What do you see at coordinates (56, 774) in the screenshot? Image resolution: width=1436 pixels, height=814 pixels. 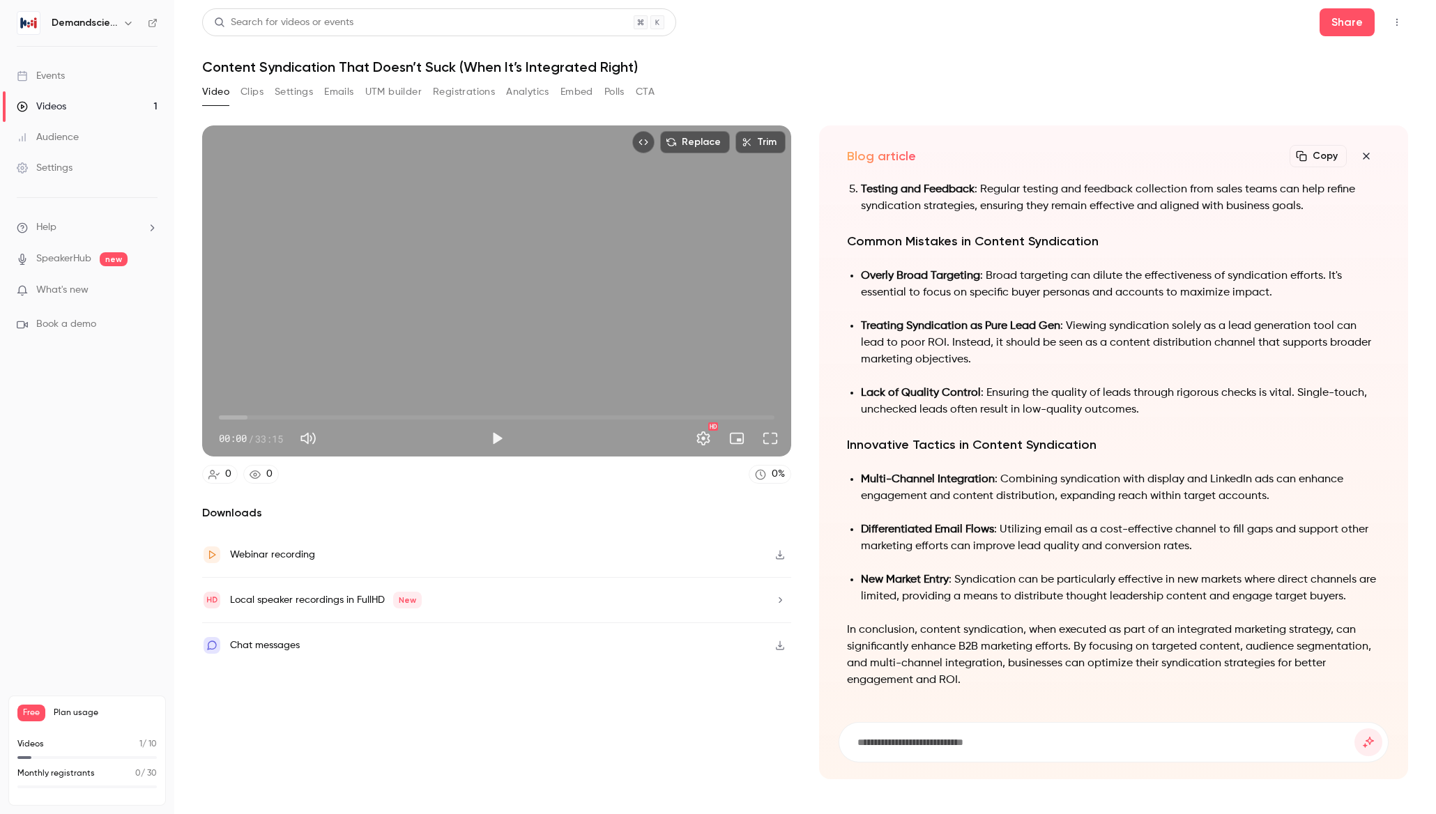 I see `p: Monthly registrants` at bounding box center [56, 774].